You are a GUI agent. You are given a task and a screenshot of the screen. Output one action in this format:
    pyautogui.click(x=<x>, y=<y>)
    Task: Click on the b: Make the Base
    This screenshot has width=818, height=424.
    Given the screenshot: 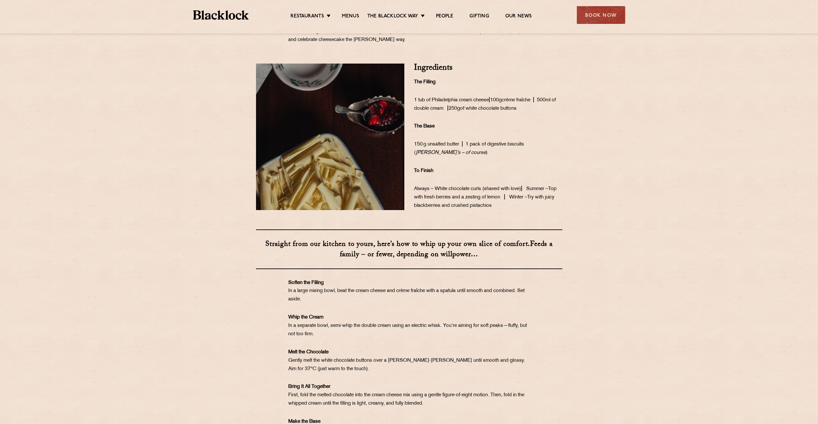 What is the action you would take?
    pyautogui.click(x=304, y=421)
    